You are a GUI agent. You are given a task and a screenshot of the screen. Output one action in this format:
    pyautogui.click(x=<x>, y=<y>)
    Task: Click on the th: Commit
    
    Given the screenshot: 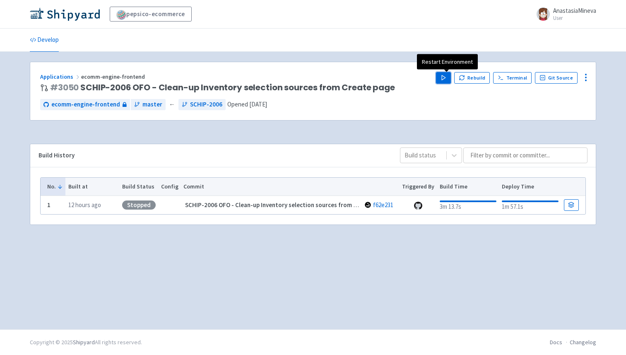 What is the action you would take?
    pyautogui.click(x=290, y=187)
    